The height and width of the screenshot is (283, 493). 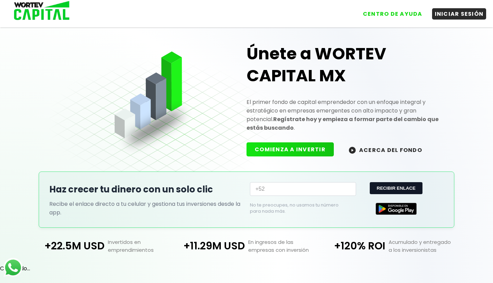 I want to click on h1: Únete a WORTEV CAPITAL MX, so click(x=345, y=65).